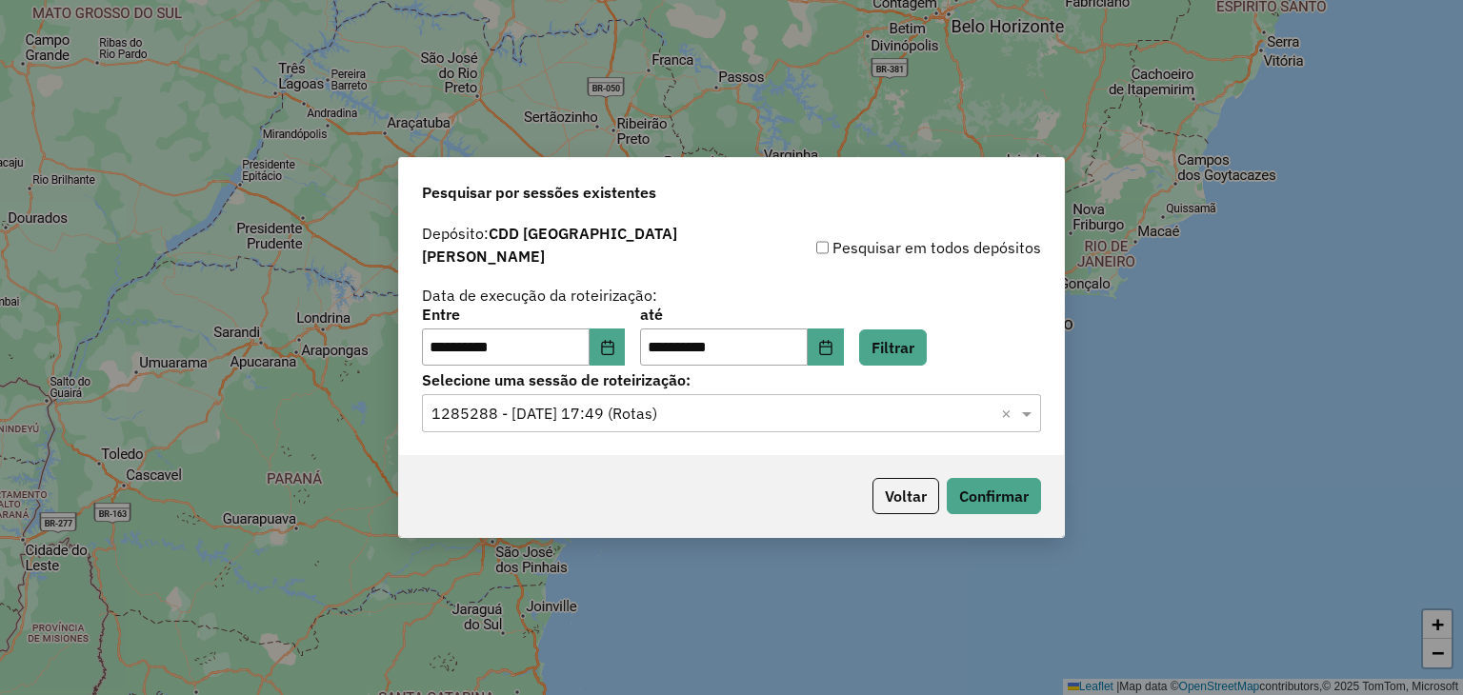  Describe the element at coordinates (886, 248) in the screenshot. I see `div: Pesquisar em todos depósitos` at that location.